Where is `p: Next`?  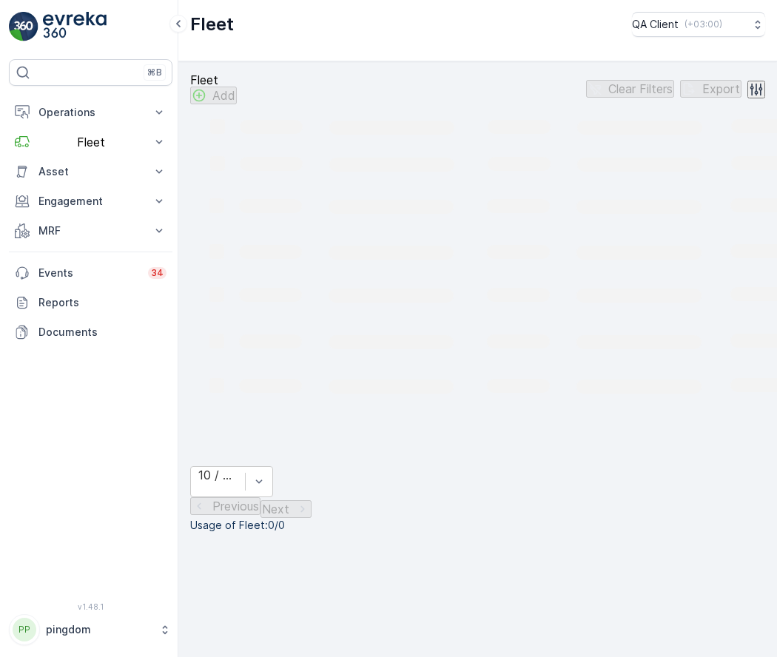 p: Next is located at coordinates (275, 509).